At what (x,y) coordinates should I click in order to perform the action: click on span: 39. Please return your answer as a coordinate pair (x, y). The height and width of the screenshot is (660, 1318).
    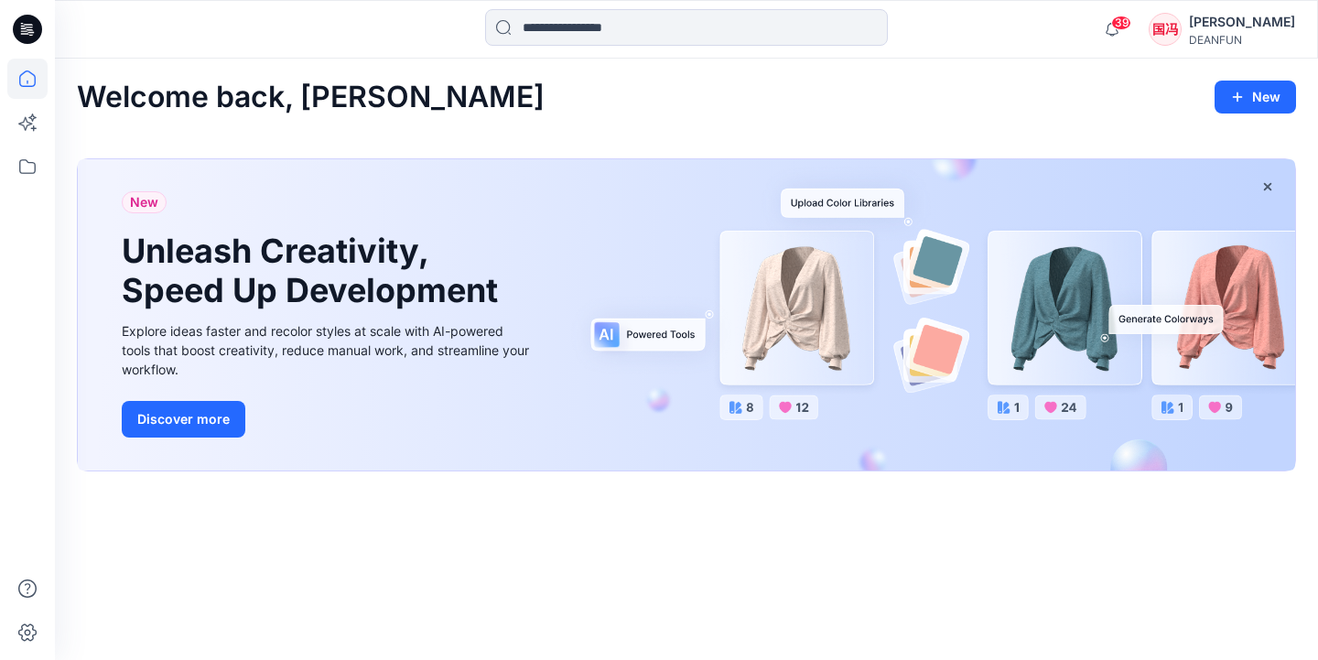
    Looking at the image, I should click on (1121, 23).